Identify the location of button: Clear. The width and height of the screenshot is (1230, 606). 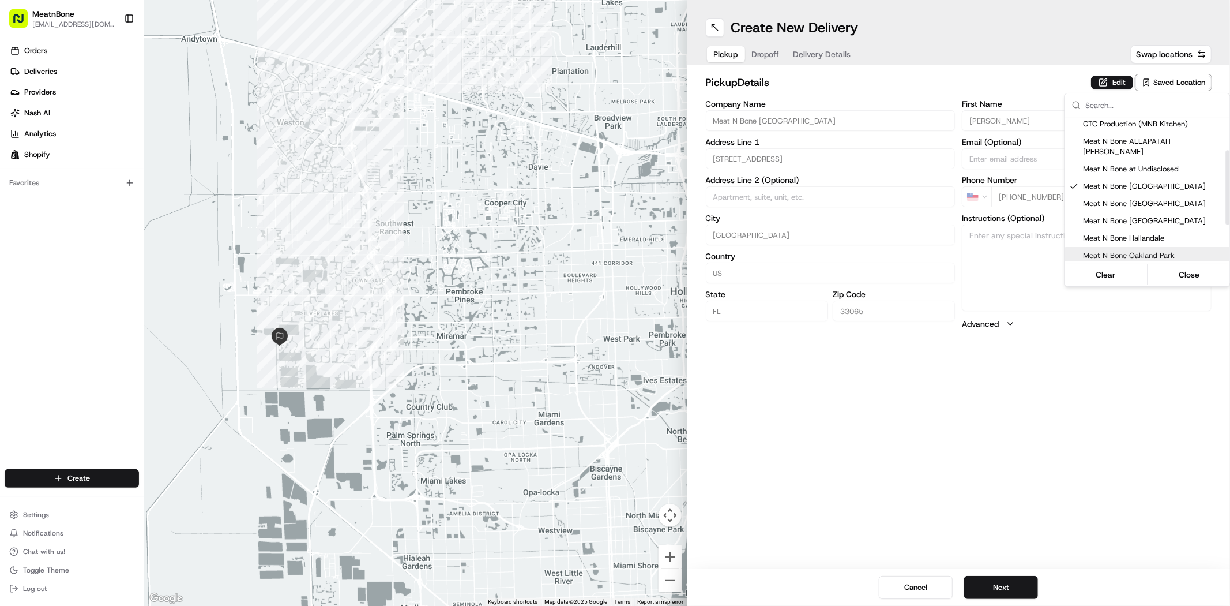
(1106, 275).